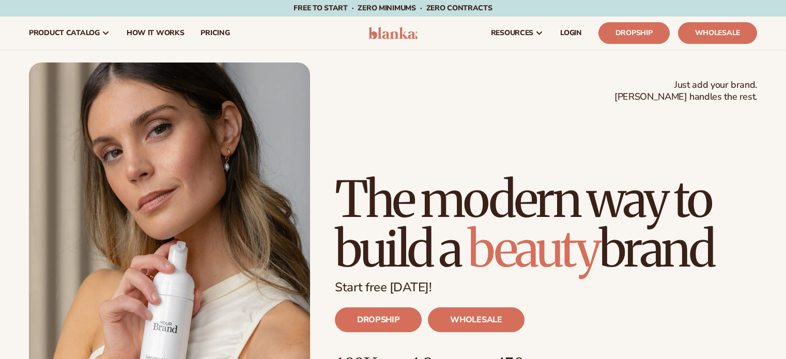 This screenshot has width=786, height=359. Describe the element at coordinates (64, 33) in the screenshot. I see `span: product catalog` at that location.